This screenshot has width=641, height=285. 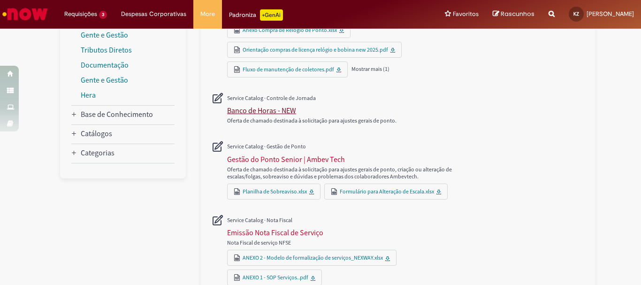 I want to click on span: 3, so click(x=103, y=15).